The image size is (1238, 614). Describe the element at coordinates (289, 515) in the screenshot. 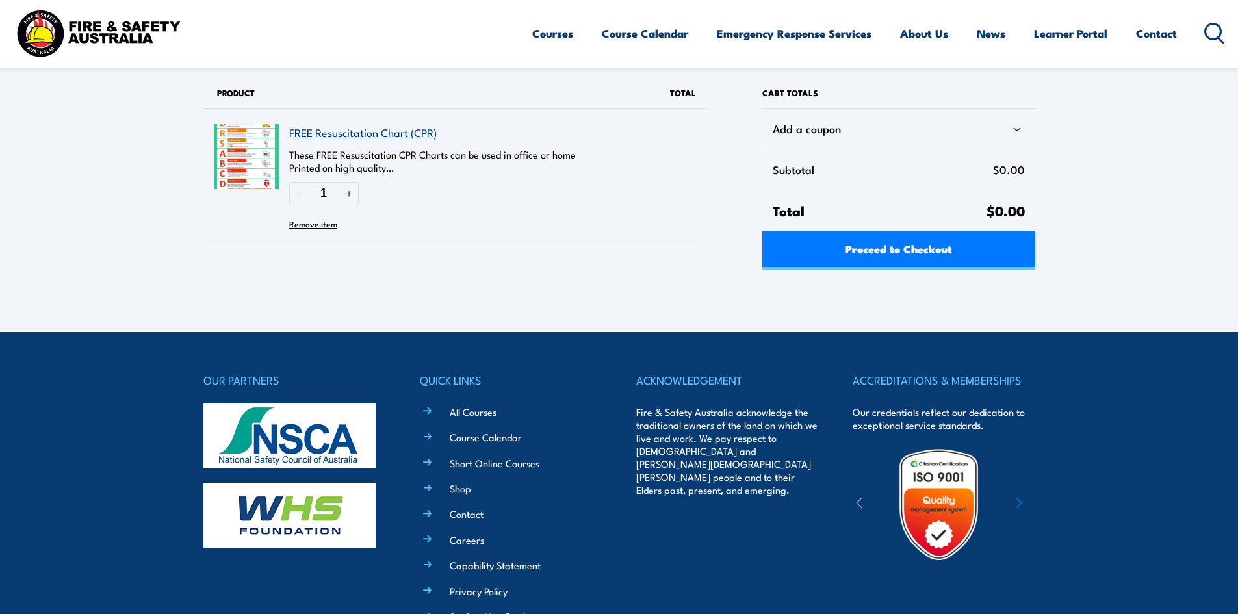

I see `img: whs-logo-footer` at that location.